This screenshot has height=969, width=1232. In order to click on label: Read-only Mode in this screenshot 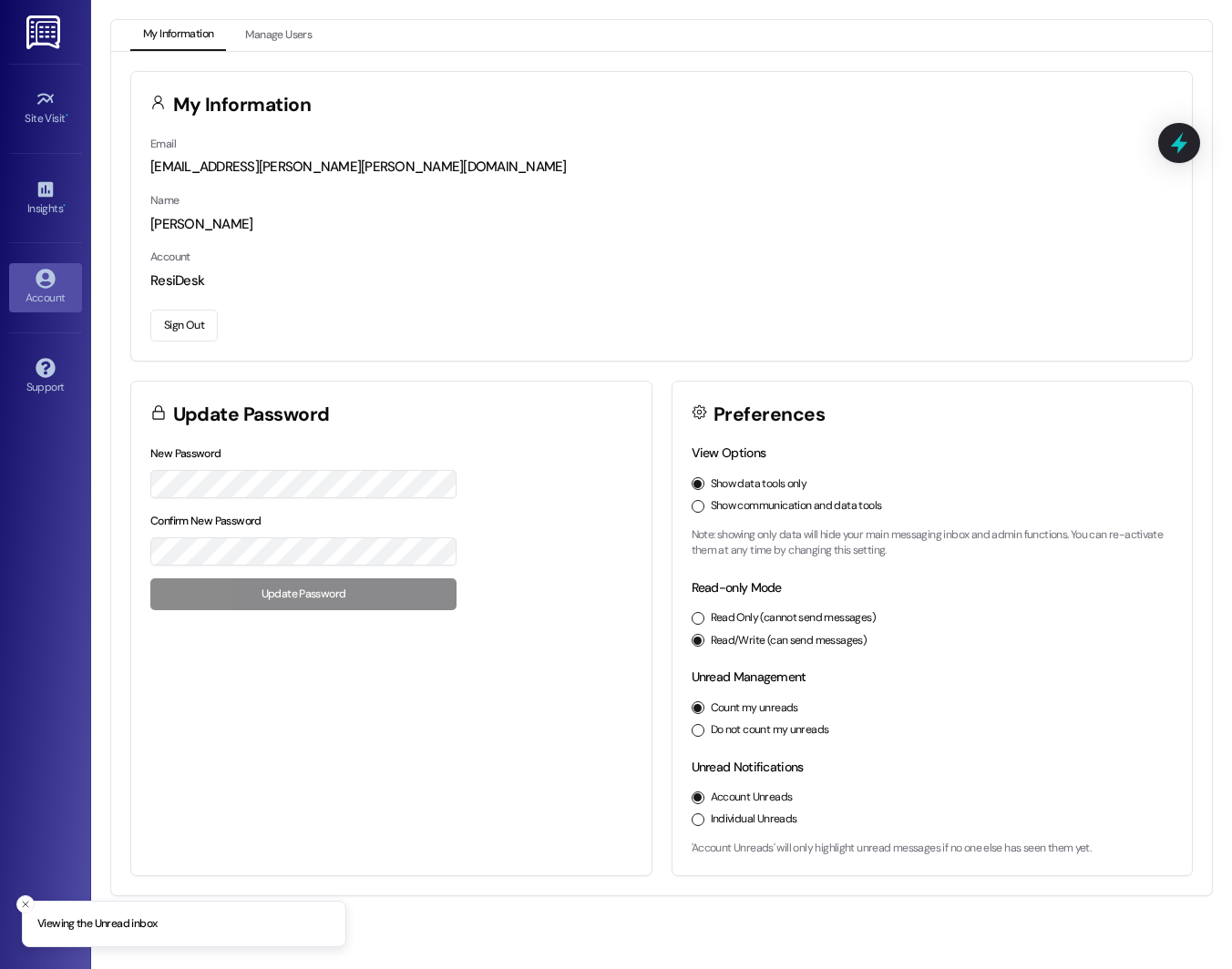, I will do `click(736, 587)`.